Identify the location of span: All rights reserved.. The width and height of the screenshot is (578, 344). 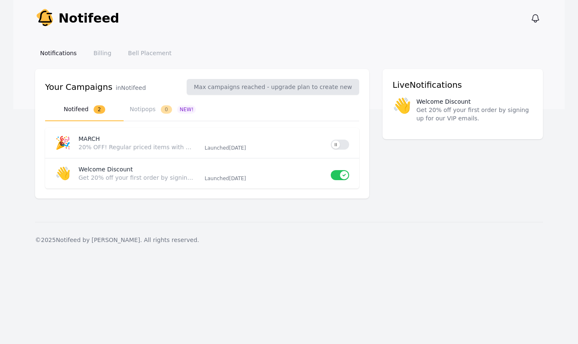
(171, 240).